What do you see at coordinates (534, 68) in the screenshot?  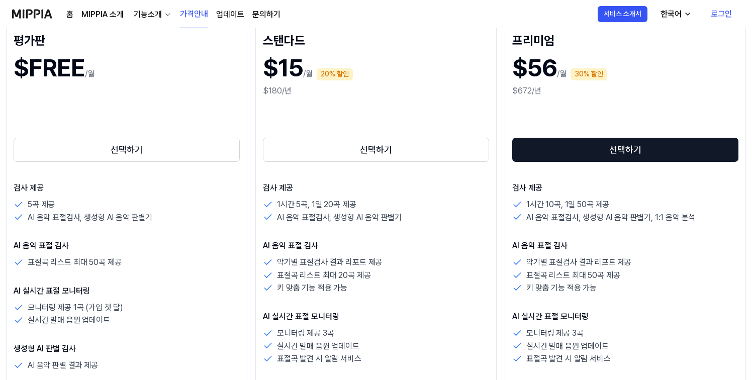 I see `h1: $56` at bounding box center [534, 68].